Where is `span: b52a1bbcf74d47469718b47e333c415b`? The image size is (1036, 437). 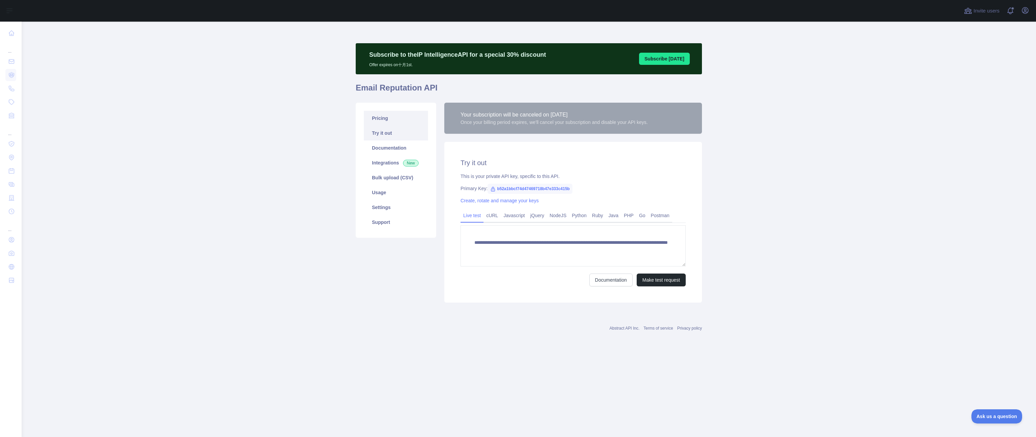 span: b52a1bbcf74d47469718b47e333c415b is located at coordinates (530, 189).